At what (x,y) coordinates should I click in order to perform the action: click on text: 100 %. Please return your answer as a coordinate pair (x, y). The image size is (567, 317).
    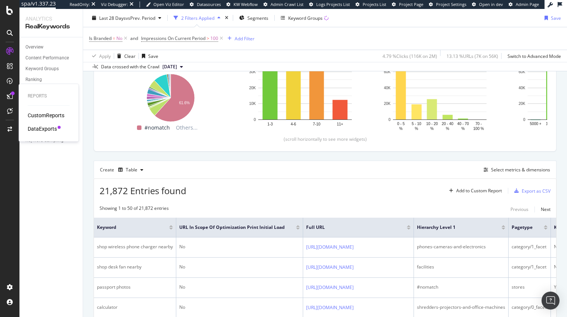
    Looking at the image, I should click on (478, 129).